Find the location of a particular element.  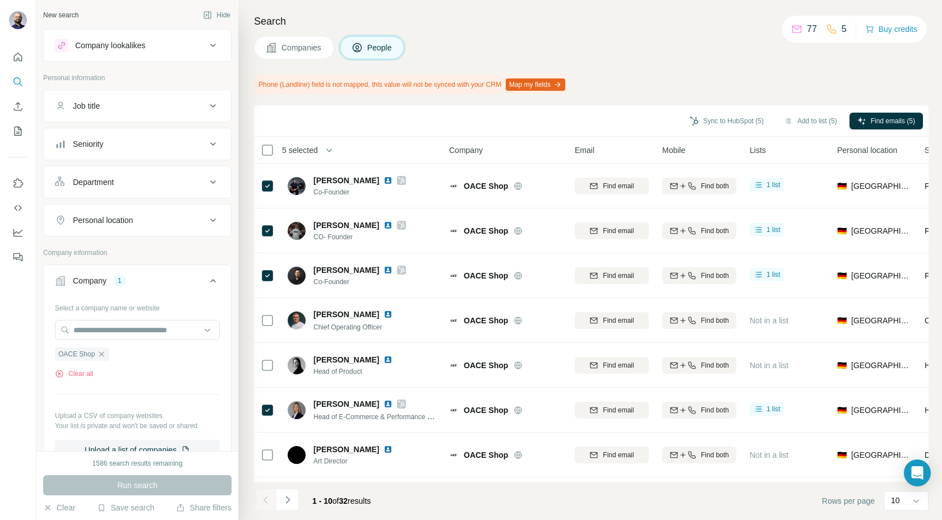

div: Open Intercom Messenger is located at coordinates (918, 473).